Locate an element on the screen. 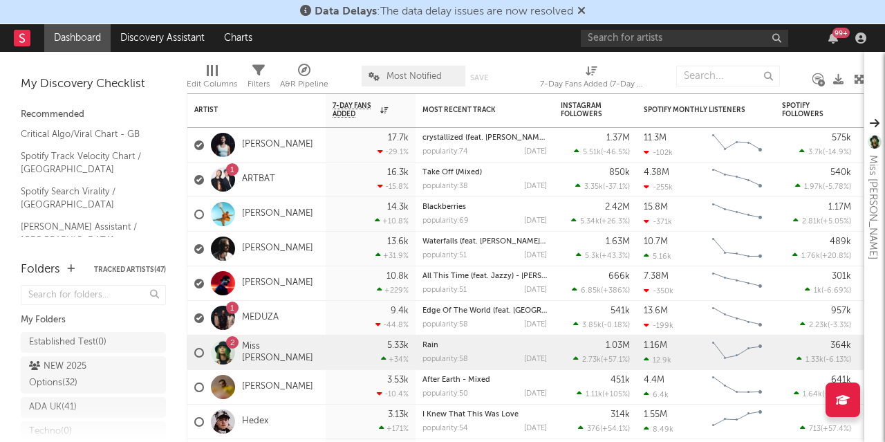 This screenshot has width=885, height=442. div: 14.3k is located at coordinates (398, 207).